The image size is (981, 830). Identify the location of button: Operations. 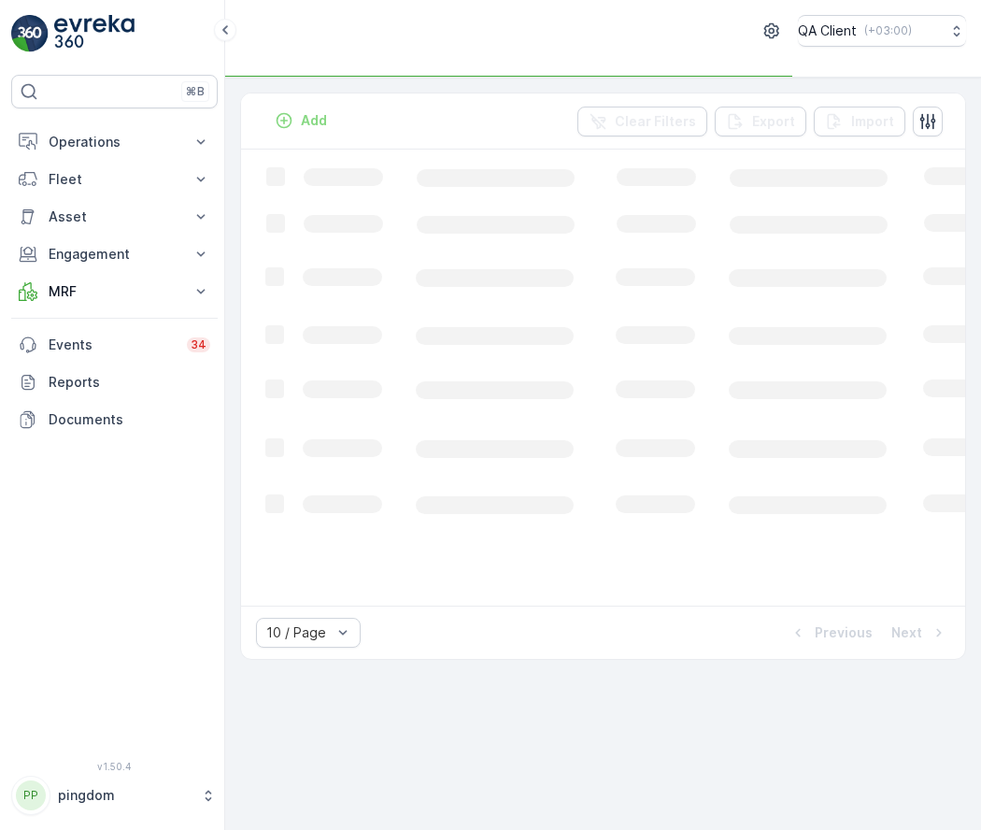
(114, 142).